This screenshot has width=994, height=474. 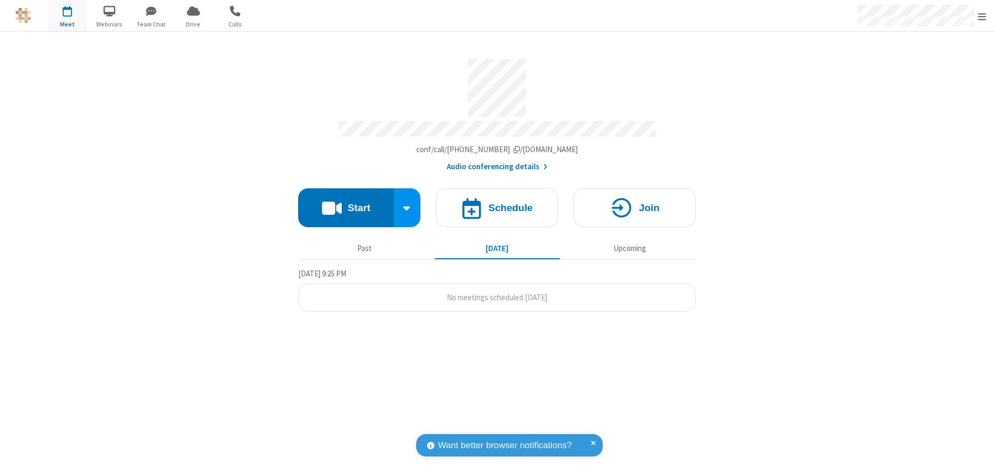 I want to click on div: Start conference options, so click(x=407, y=208).